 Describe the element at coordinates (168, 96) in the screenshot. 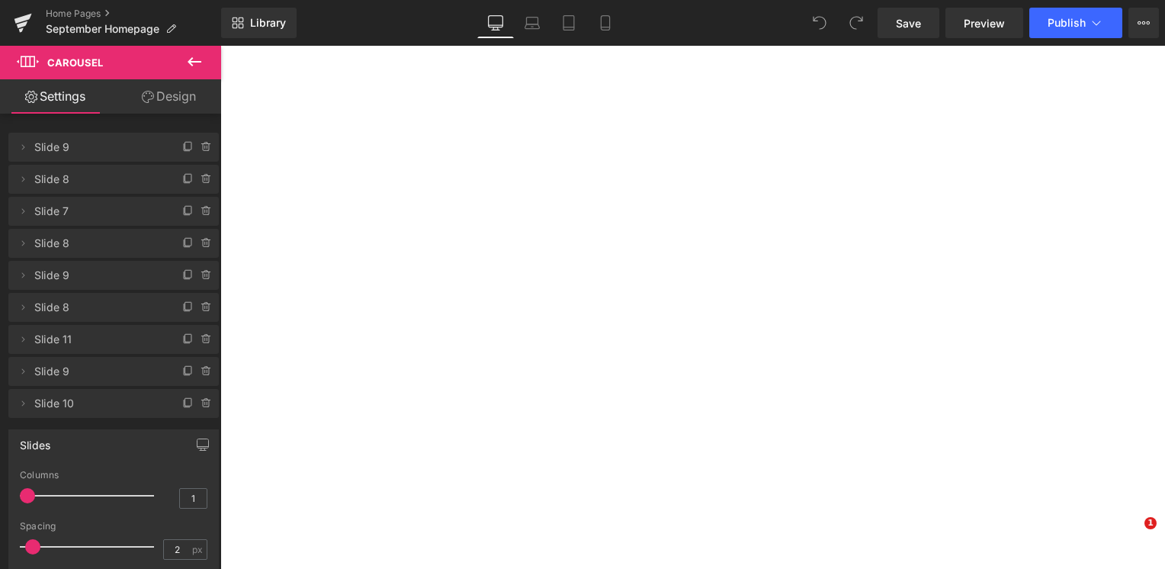

I see `a: Design` at that location.